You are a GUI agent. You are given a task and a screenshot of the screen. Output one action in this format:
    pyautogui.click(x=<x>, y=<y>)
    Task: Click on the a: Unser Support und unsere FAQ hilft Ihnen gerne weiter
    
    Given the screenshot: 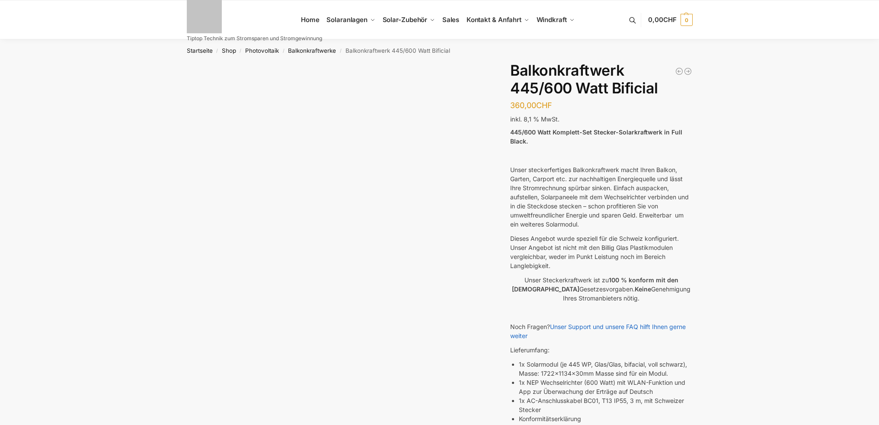 What is the action you would take?
    pyautogui.click(x=598, y=331)
    